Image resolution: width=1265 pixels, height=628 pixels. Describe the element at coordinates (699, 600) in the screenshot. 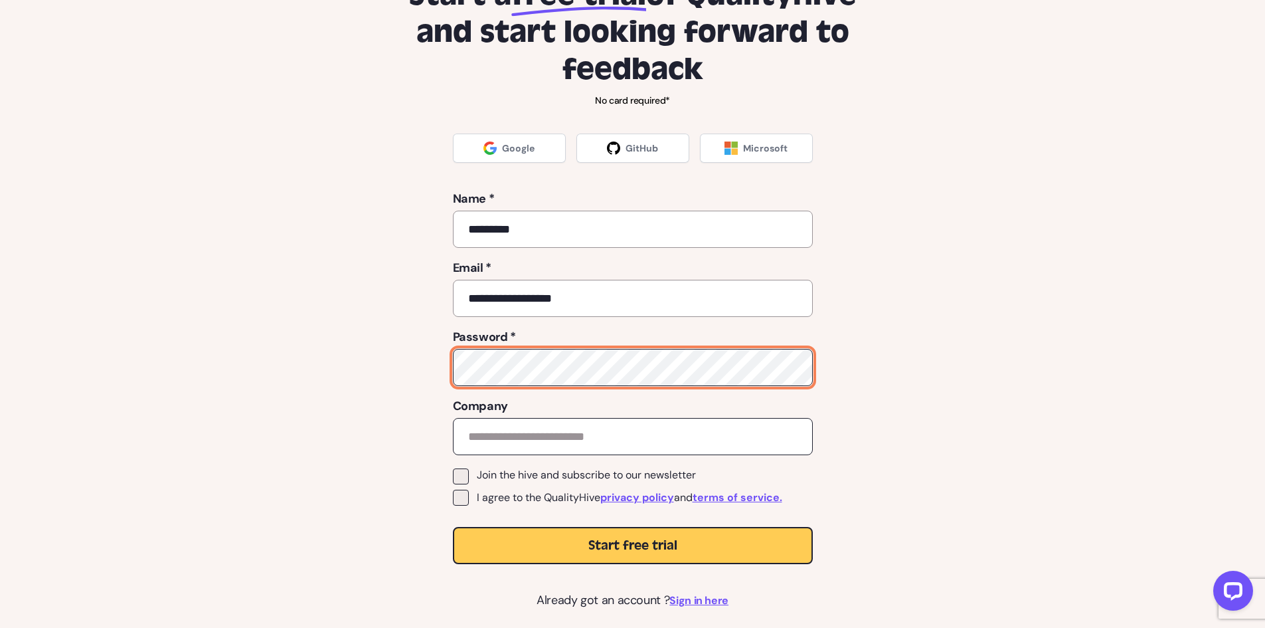

I see `a: Sign in here` at that location.